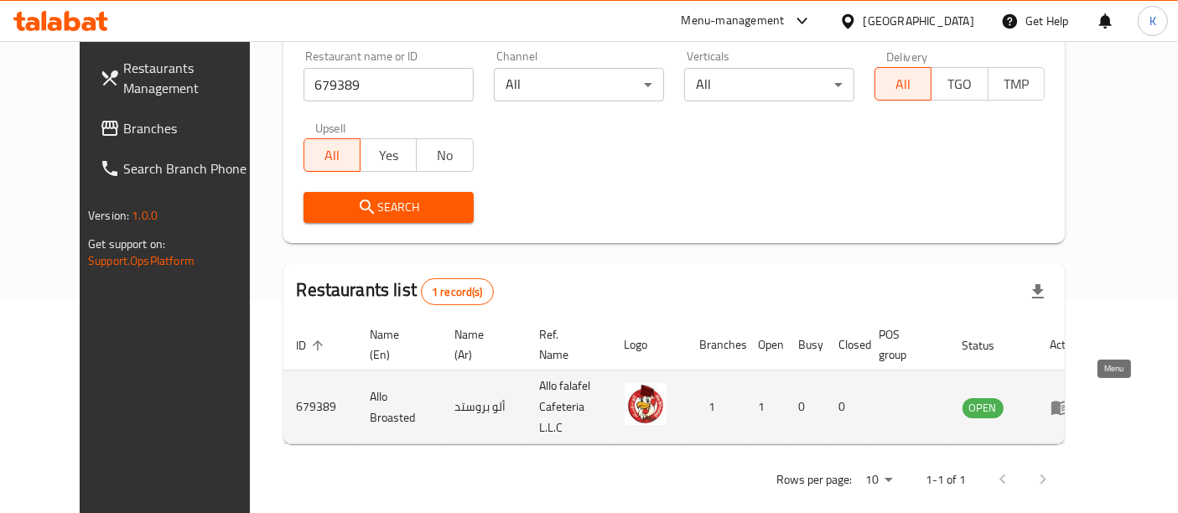 Image resolution: width=1178 pixels, height=513 pixels. What do you see at coordinates (193, 78) in the screenshot?
I see `span: Restaurants Management` at bounding box center [193, 78].